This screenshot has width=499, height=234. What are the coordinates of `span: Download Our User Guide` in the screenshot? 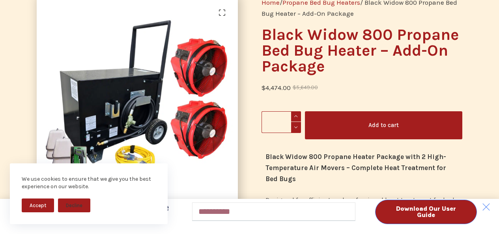 It's located at (426, 212).